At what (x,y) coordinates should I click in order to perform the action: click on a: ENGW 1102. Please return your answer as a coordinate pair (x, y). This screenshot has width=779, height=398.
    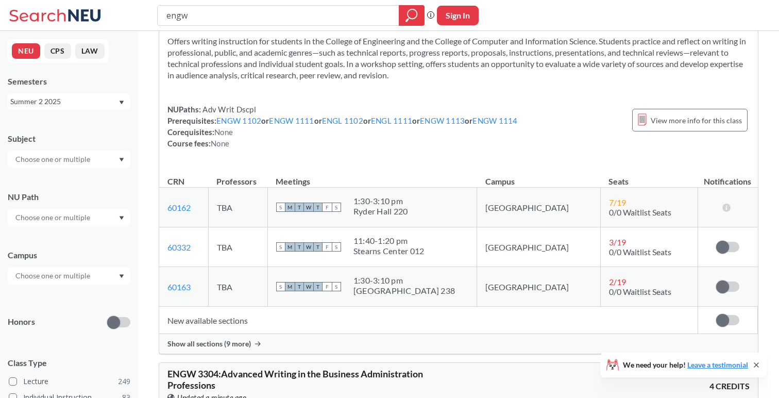
    Looking at the image, I should click on (239, 121).